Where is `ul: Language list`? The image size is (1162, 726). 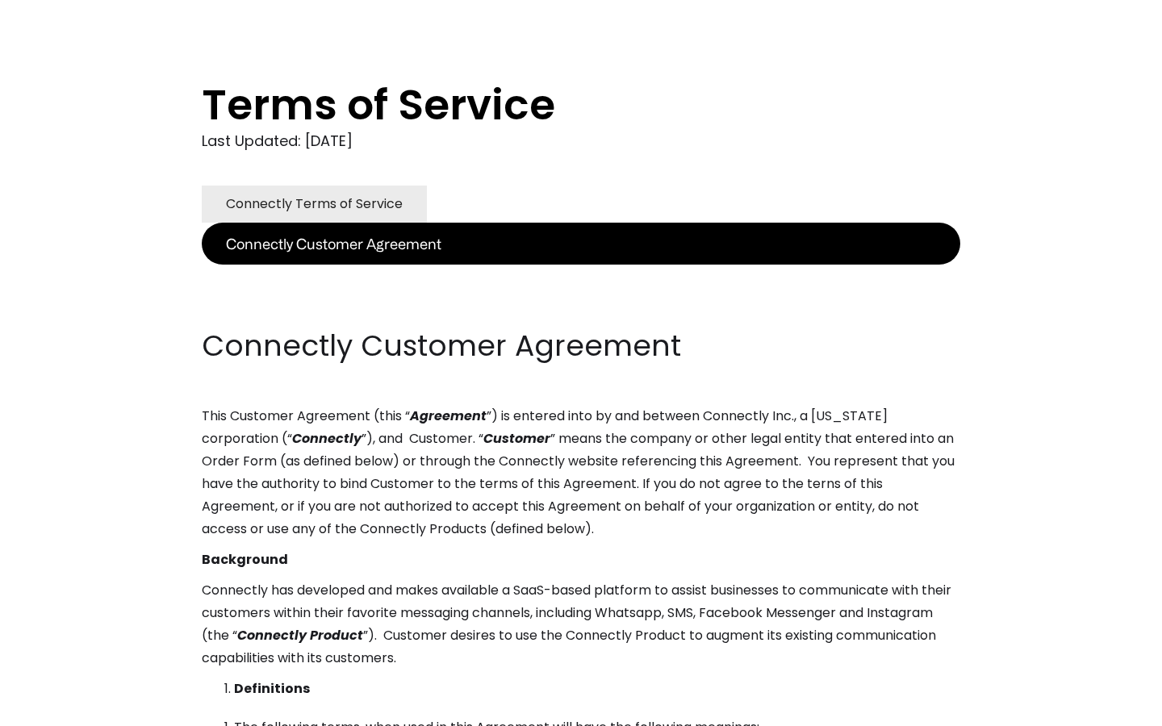 ul: Language list is located at coordinates (65, 709).